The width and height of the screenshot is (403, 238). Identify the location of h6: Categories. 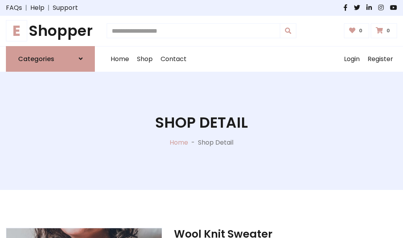
(36, 59).